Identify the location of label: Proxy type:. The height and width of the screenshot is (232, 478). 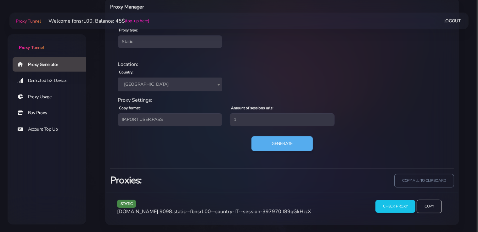
(128, 30).